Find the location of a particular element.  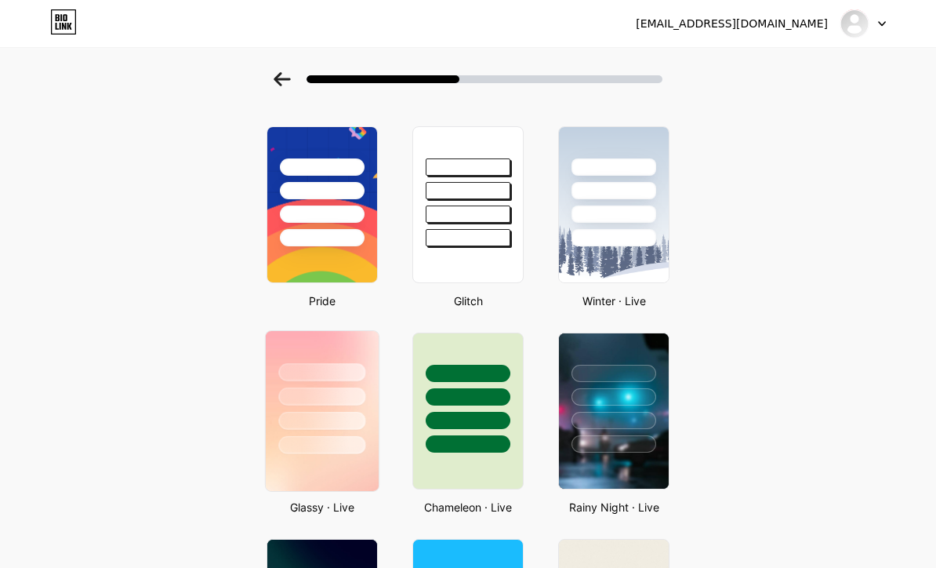

img: glassmorphism.jpg is located at coordinates (322, 411).